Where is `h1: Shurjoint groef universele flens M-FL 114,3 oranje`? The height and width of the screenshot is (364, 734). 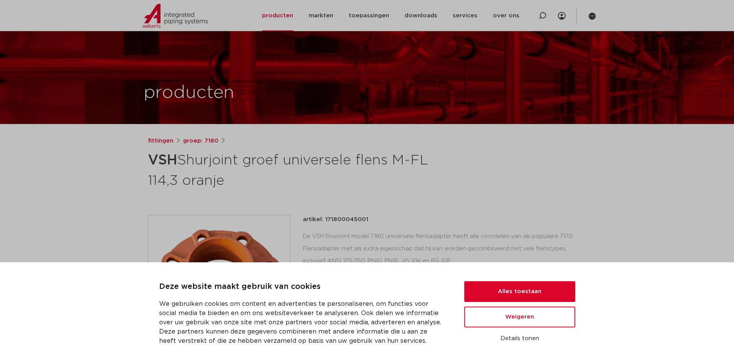 h1: Shurjoint groef universele flens M-FL 114,3 oranje is located at coordinates (293, 170).